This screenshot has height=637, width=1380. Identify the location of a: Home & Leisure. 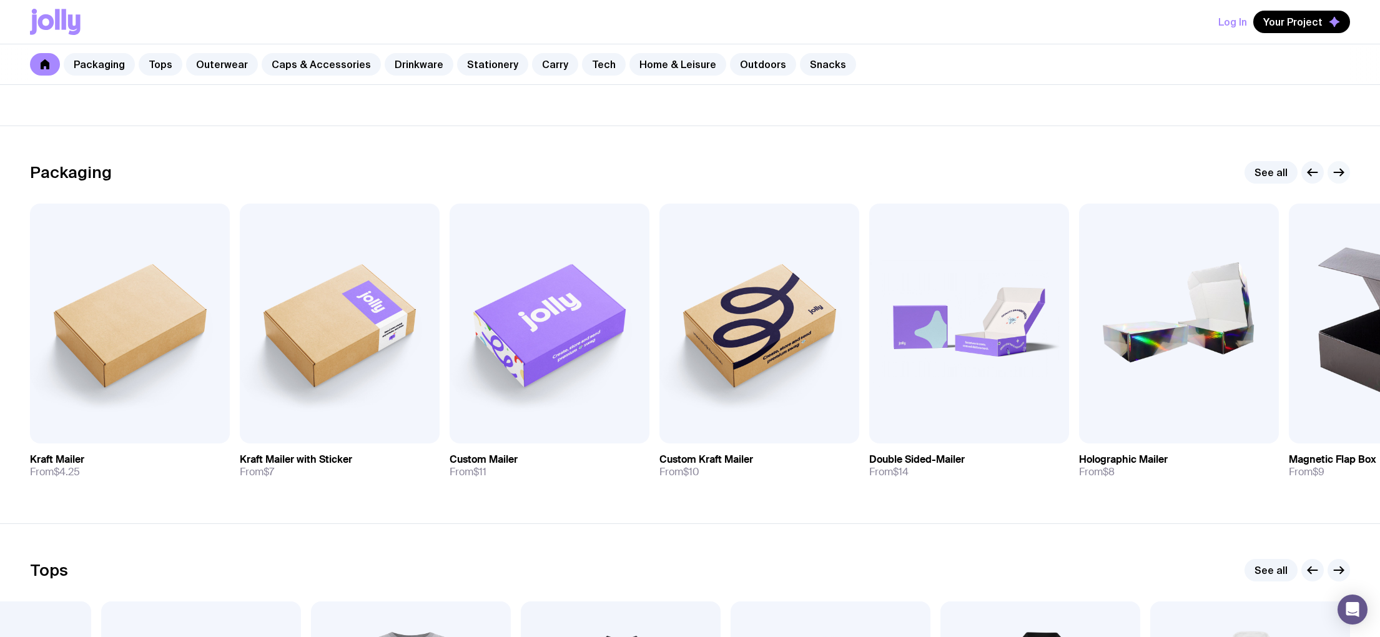
(678, 64).